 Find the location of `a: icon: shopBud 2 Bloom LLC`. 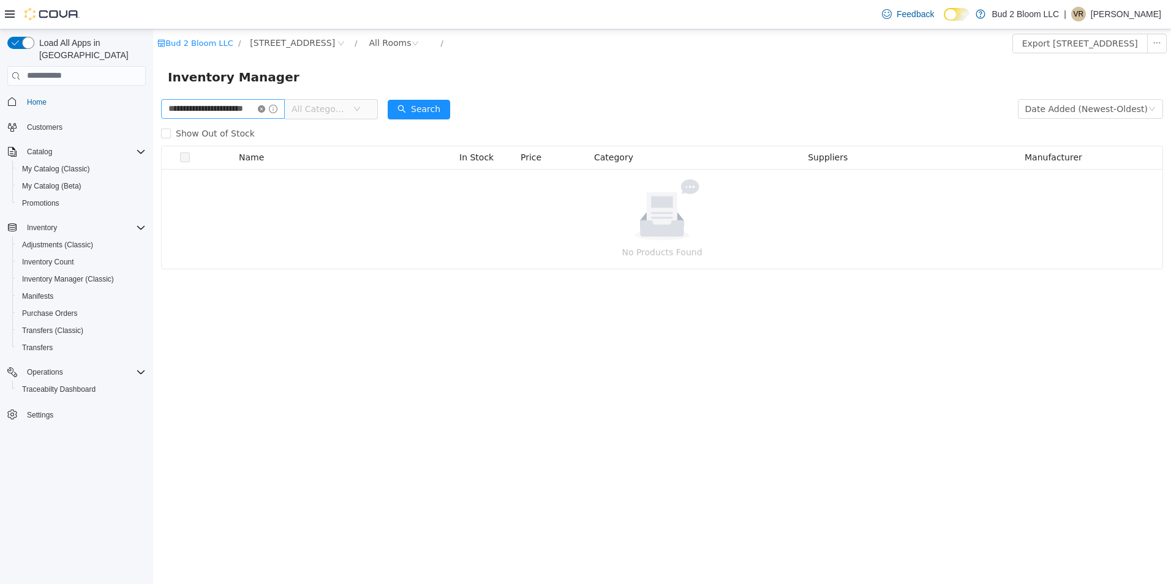

a: icon: shopBud 2 Bloom LLC is located at coordinates (42, 13).